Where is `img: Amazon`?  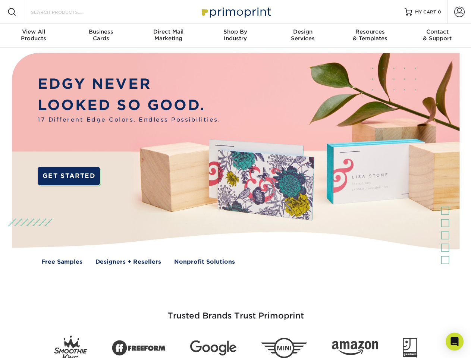
img: Amazon is located at coordinates (355, 348).